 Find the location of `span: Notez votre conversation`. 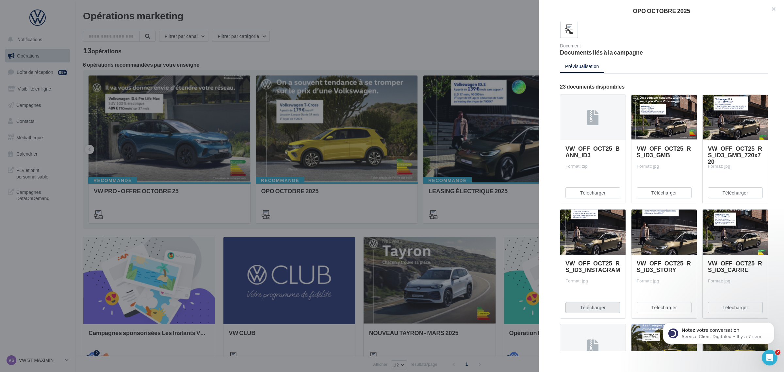

span: Notez votre conversation is located at coordinates (57, 22).